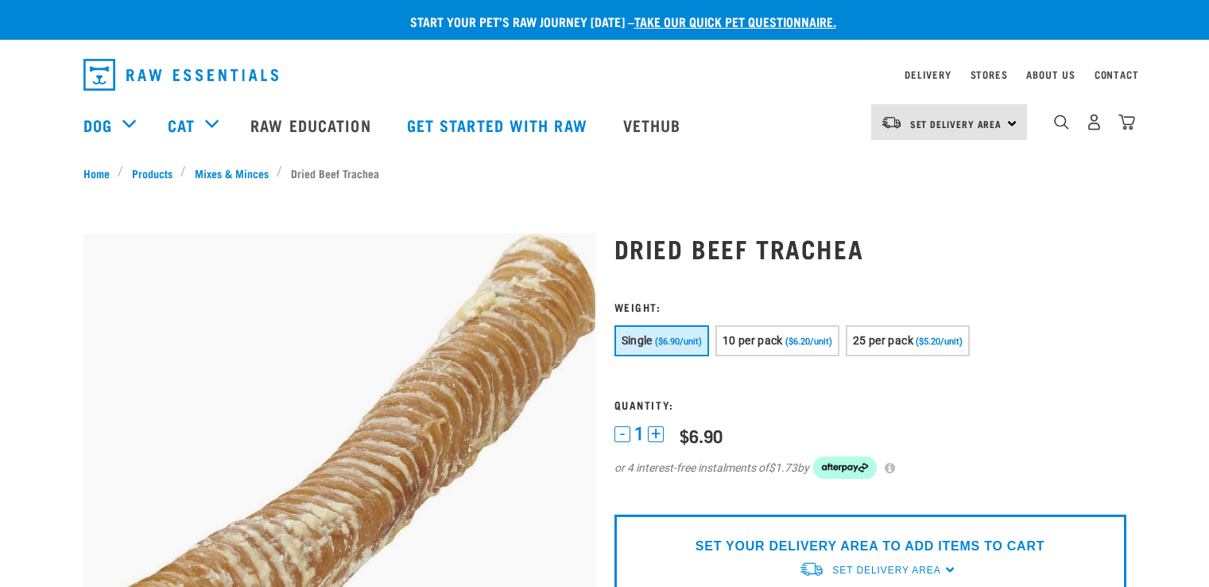 The image size is (1209, 587). Describe the element at coordinates (637, 340) in the screenshot. I see `span: Single` at that location.